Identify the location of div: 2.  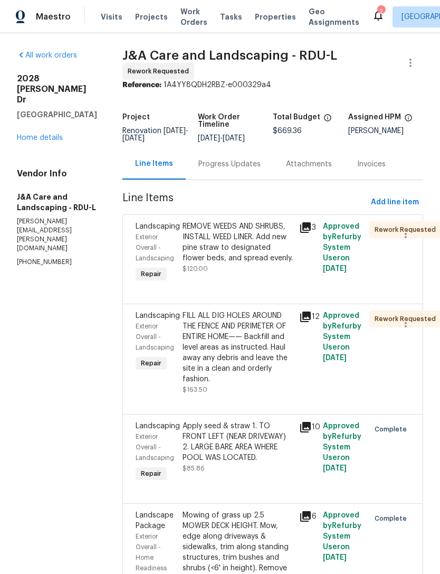
(381, 12).